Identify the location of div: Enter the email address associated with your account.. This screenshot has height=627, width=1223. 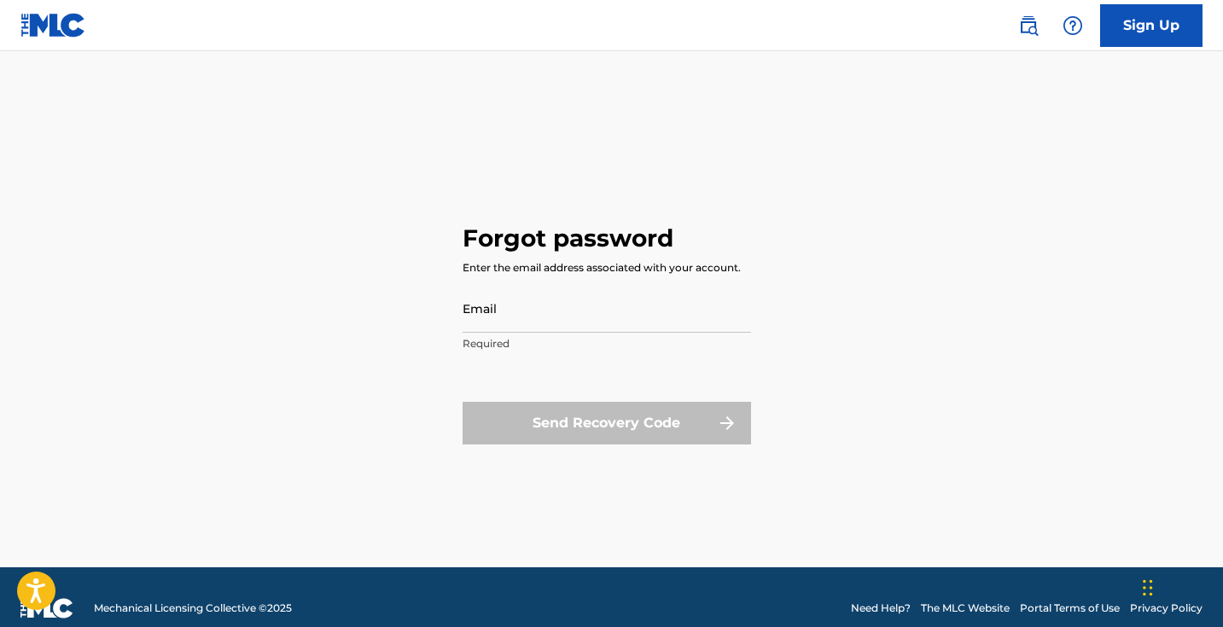
(602, 268).